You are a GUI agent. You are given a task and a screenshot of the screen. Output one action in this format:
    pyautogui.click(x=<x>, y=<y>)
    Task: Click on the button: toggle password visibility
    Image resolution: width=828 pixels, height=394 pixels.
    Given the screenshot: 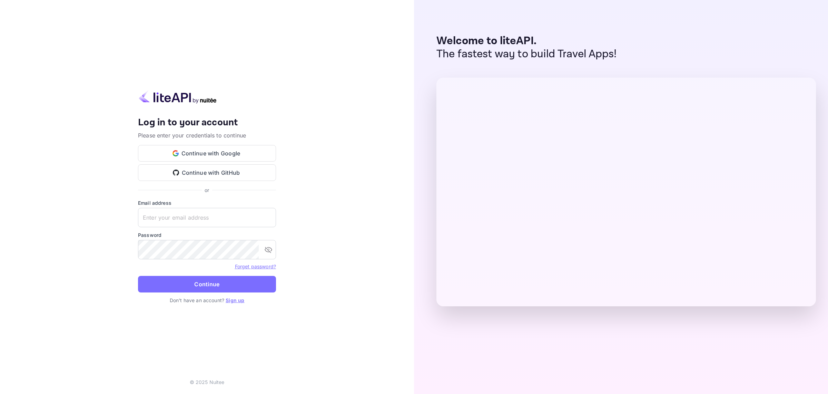 What is the action you would take?
    pyautogui.click(x=268, y=249)
    